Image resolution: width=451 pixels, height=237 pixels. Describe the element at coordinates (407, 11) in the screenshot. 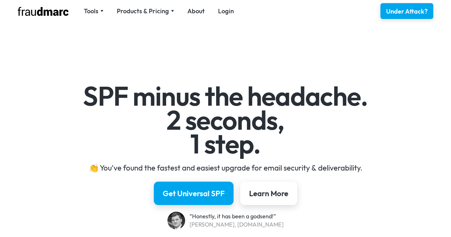

I see `a: Under Attack?` at that location.